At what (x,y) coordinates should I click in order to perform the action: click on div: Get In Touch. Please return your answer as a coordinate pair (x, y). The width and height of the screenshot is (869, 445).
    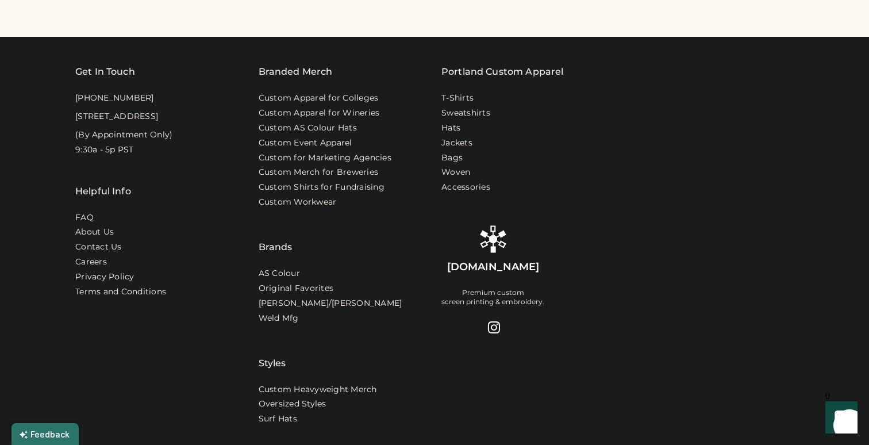
    Looking at the image, I should click on (105, 72).